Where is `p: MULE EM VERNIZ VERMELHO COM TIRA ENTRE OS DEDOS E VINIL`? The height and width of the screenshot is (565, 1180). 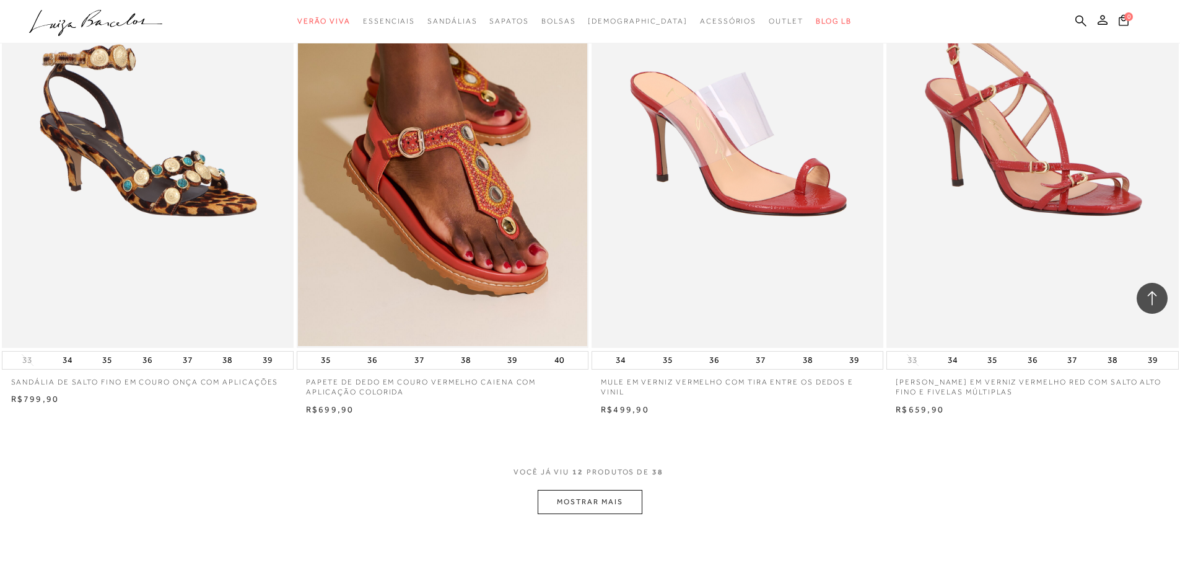 p: MULE EM VERNIZ VERMELHO COM TIRA ENTRE OS DEDOS E VINIL is located at coordinates (737, 384).